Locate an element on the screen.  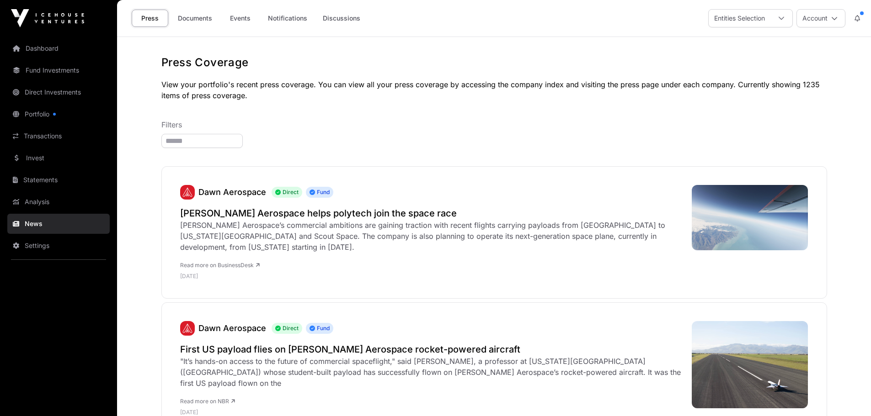
a: Read more on NBR is located at coordinates (207, 401).